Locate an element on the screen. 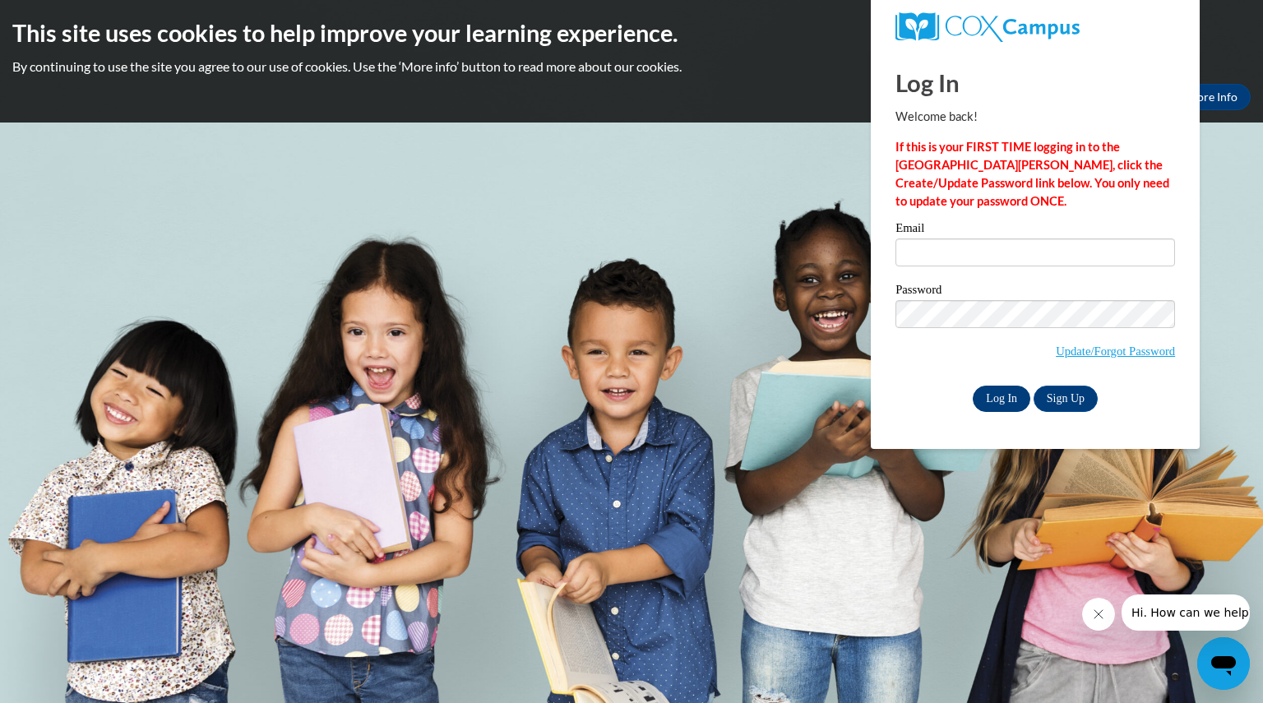 The width and height of the screenshot is (1263, 703). a: COX Campus is located at coordinates (1035, 27).